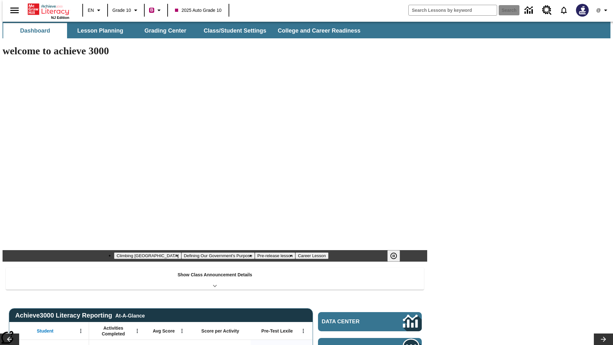 Image resolution: width=613 pixels, height=345 pixels. Describe the element at coordinates (80, 315) in the screenshot. I see `span: Achieve3000 Literacy Reporting` at that location.